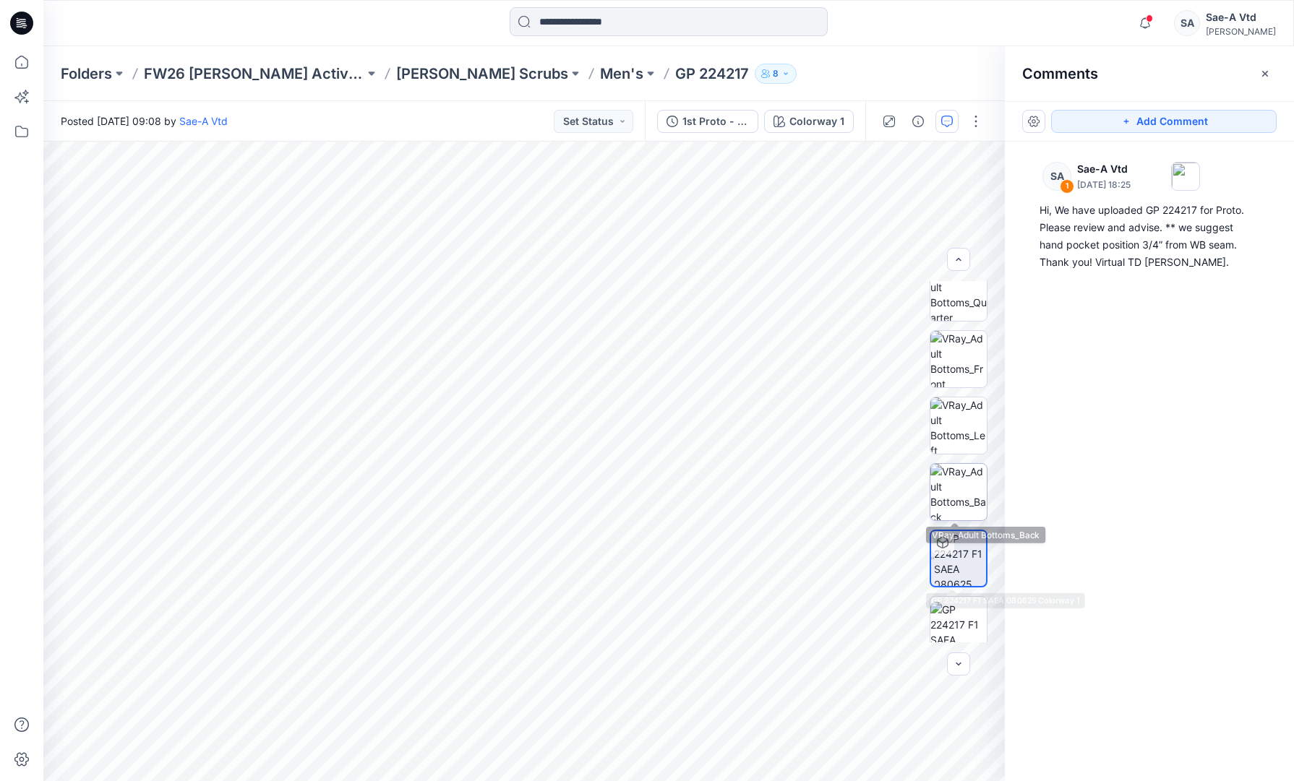 Image resolution: width=1294 pixels, height=781 pixels. Describe the element at coordinates (712, 74) in the screenshot. I see `p: GP 224217` at that location.